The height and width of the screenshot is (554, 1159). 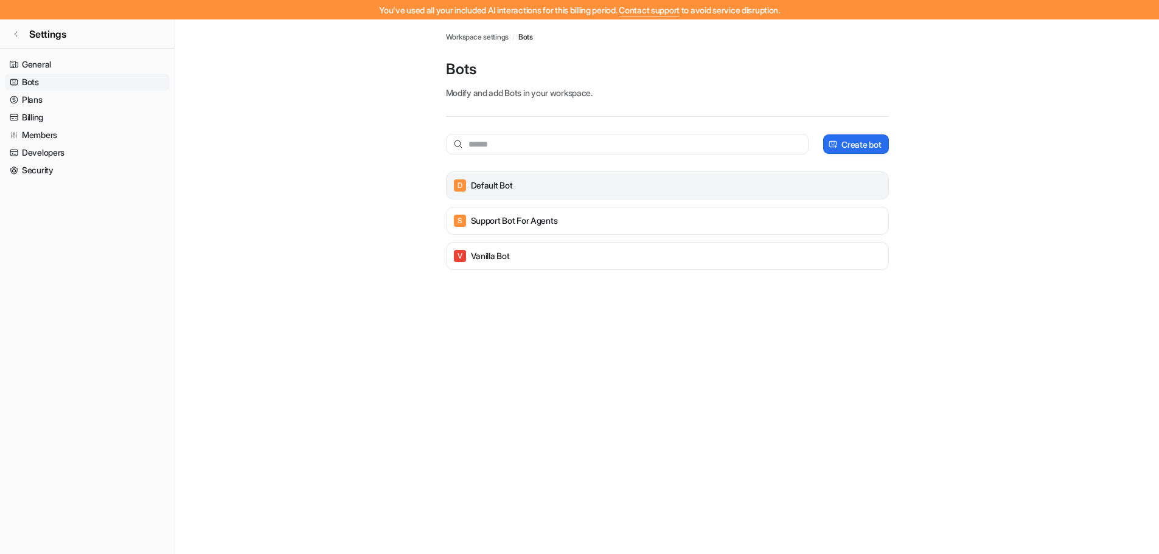 I want to click on a: Workspace settings, so click(x=477, y=37).